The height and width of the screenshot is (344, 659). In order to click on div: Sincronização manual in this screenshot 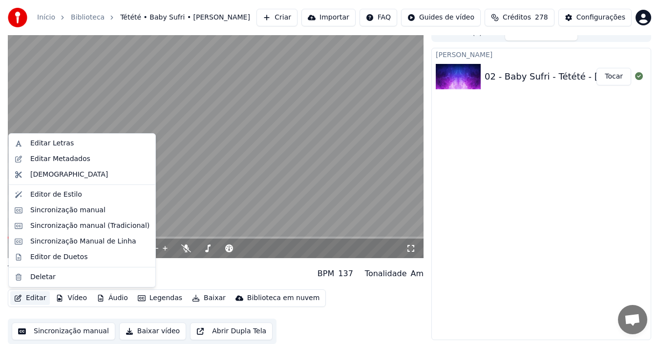, I will do `click(68, 211)`.